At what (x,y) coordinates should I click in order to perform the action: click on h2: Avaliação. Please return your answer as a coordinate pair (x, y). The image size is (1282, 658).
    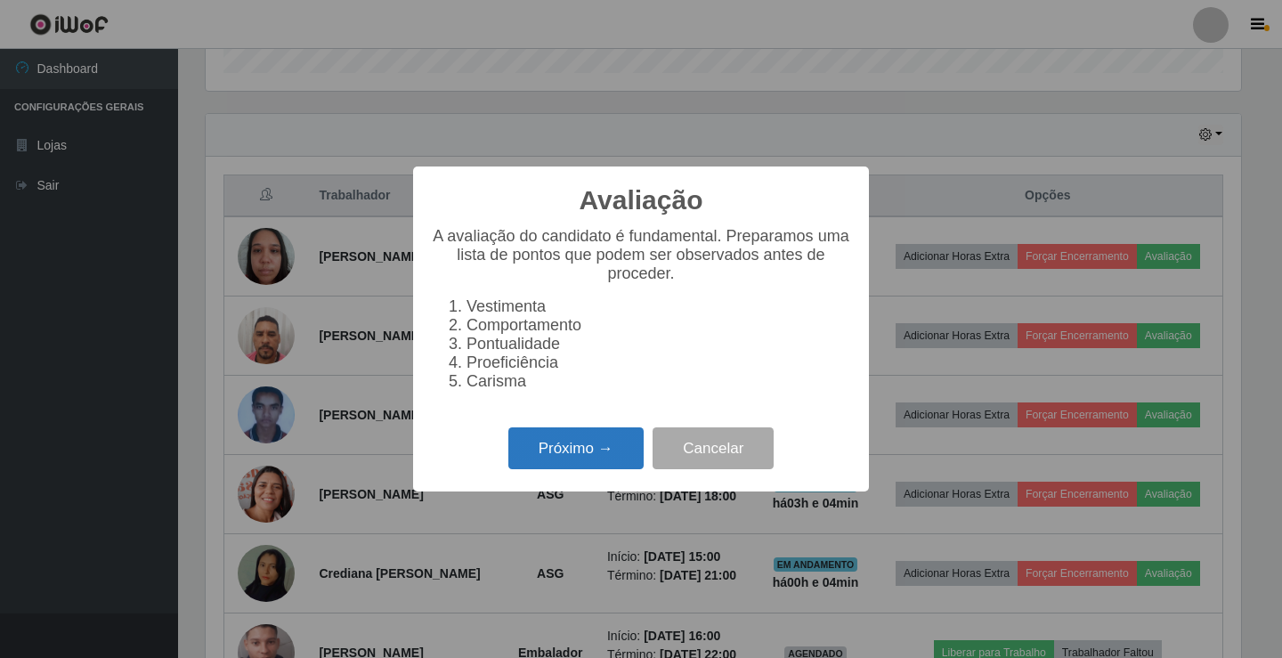
    Looking at the image, I should click on (641, 200).